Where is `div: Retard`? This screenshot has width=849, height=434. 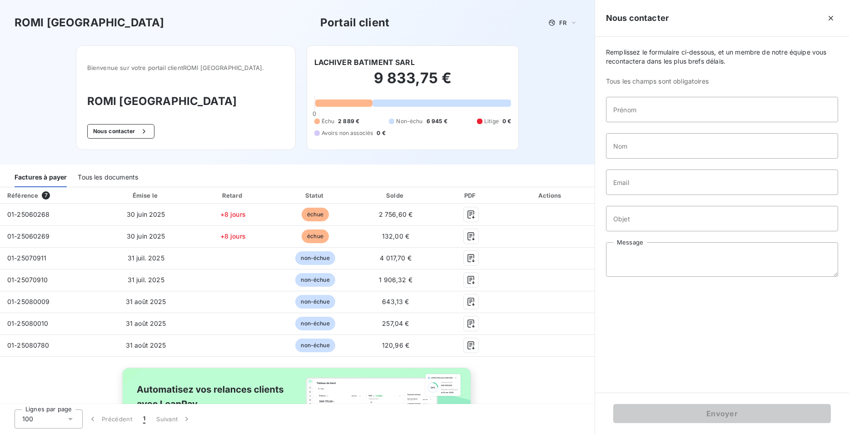 div: Retard is located at coordinates (232, 195).